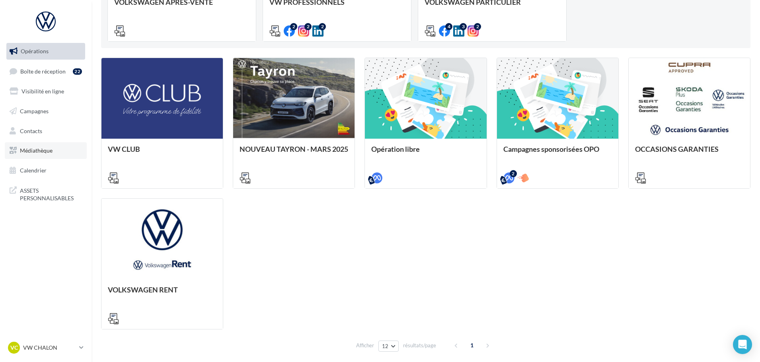 The height and width of the screenshot is (362, 760). Describe the element at coordinates (43, 91) in the screenshot. I see `span: Visibilité en ligne` at that location.